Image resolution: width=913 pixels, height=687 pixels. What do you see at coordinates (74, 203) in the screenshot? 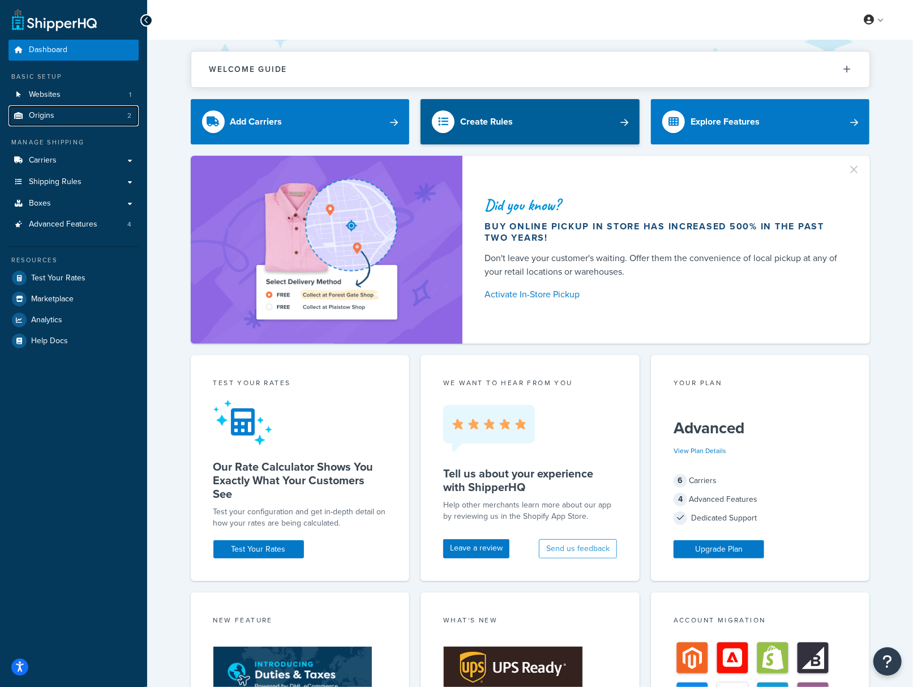
I see `a: Boxes` at bounding box center [74, 203].